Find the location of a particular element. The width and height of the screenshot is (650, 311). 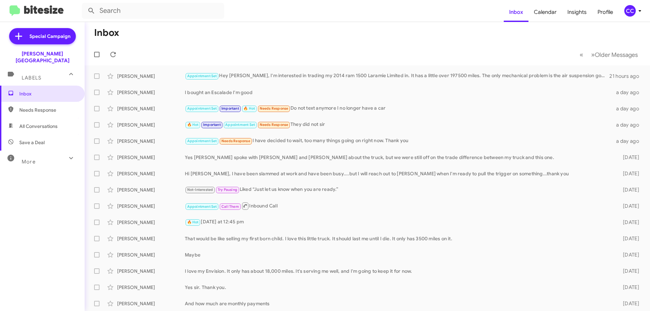

span: Profile is located at coordinates (606, 12).